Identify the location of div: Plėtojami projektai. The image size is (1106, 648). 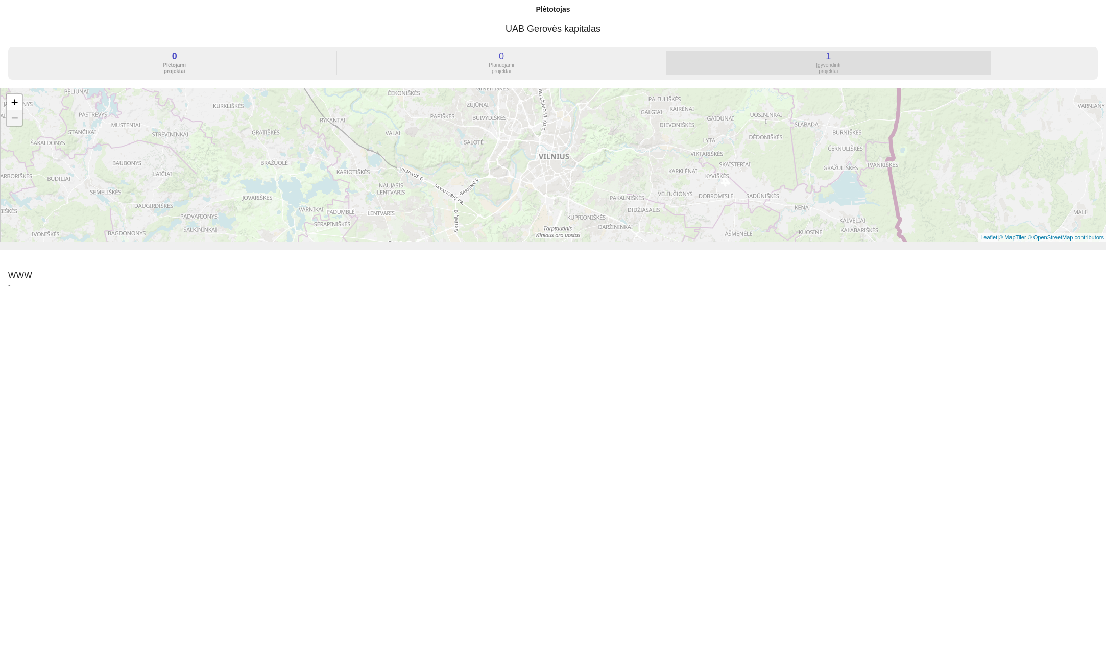
(174, 68).